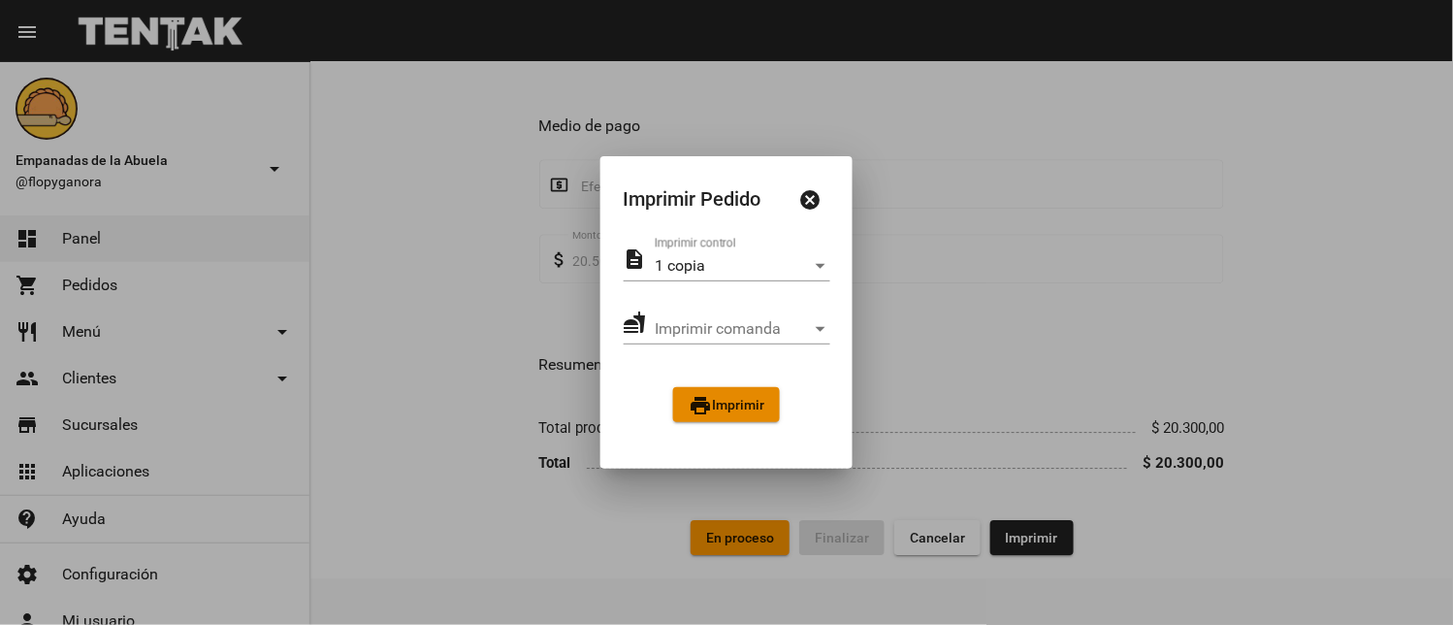  Describe the element at coordinates (700, 405) in the screenshot. I see `mat-icon: print` at that location.